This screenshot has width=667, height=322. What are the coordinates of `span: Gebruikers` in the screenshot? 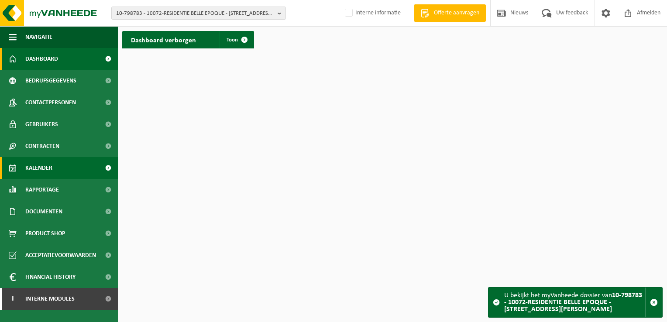 It's located at (41, 124).